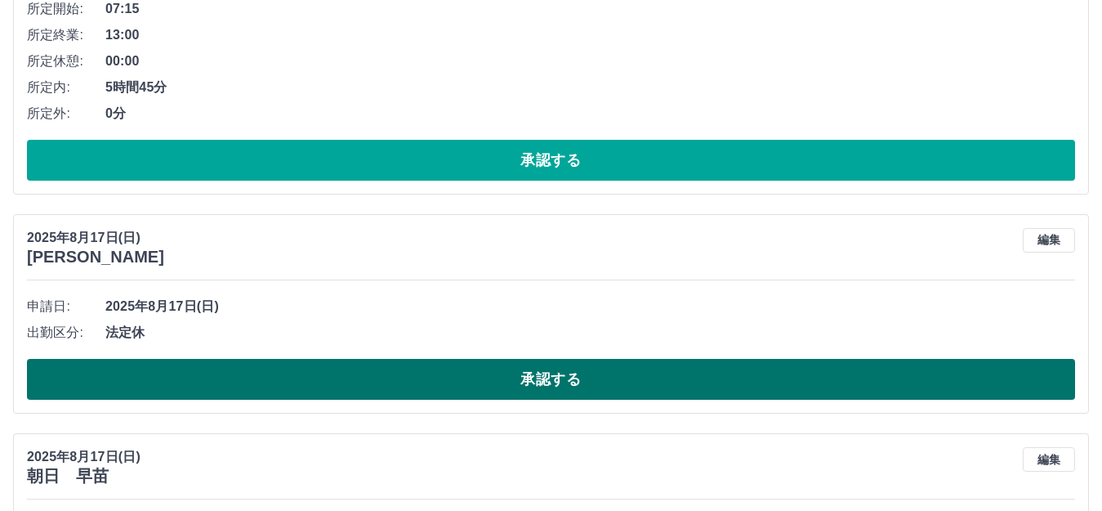 This screenshot has height=511, width=1102. Describe the element at coordinates (590, 87) in the screenshot. I see `span: 5時間45分` at that location.